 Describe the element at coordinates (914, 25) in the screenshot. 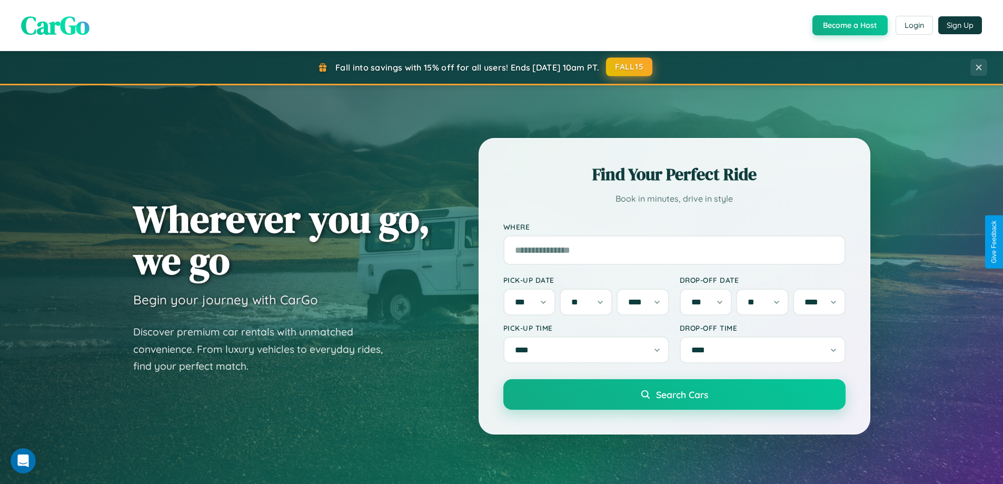

I see `button: Login` at that location.